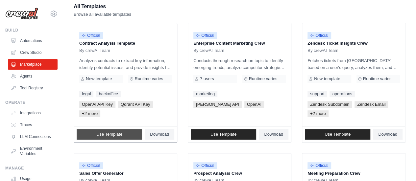  Describe the element at coordinates (33, 53) in the screenshot. I see `a: Crew Studio` at that location.